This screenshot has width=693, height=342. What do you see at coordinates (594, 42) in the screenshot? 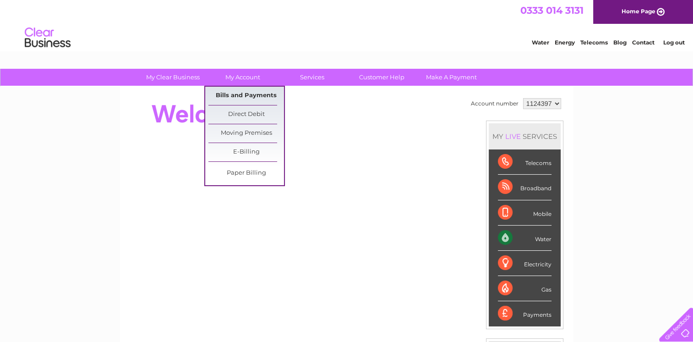
I see `a: Telecoms` at bounding box center [594, 42].